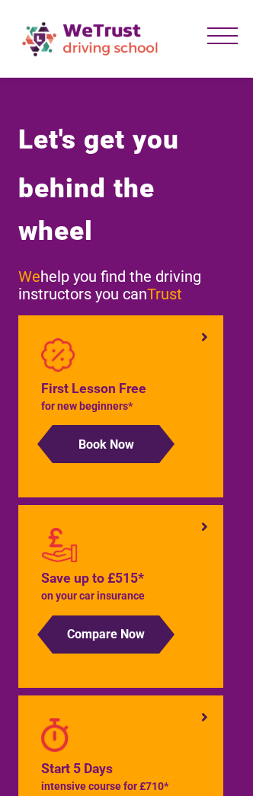 The width and height of the screenshot is (253, 796). What do you see at coordinates (120, 388) in the screenshot?
I see `h4: First Lesson Free` at bounding box center [120, 388].